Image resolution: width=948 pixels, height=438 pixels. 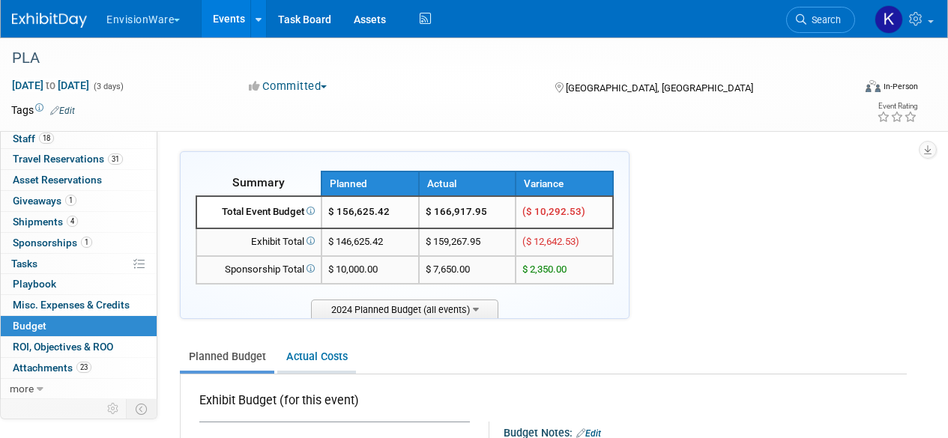 What do you see at coordinates (79, 368) in the screenshot?
I see `a: Attachments23` at bounding box center [79, 368].